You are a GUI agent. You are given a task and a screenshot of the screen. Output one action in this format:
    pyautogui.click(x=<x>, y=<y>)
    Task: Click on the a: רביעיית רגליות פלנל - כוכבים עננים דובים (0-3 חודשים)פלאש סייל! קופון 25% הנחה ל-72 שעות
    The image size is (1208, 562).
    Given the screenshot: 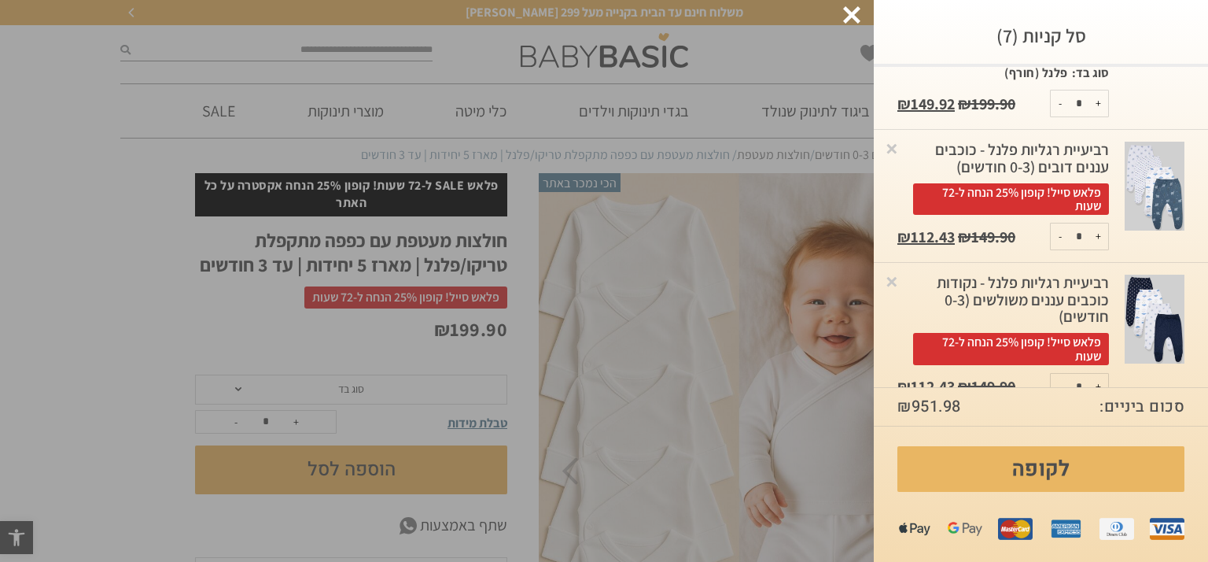 What is the action you would take?
    pyautogui.click(x=1003, y=182)
    